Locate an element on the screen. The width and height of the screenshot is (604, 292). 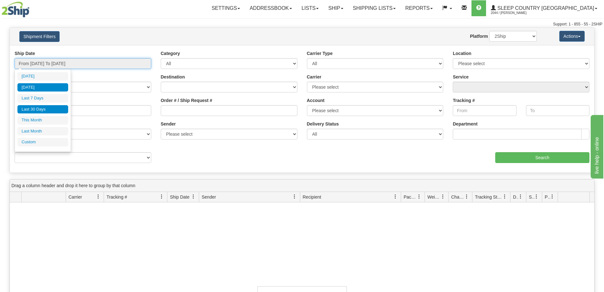
a: Weight filter column settings is located at coordinates (443, 196).